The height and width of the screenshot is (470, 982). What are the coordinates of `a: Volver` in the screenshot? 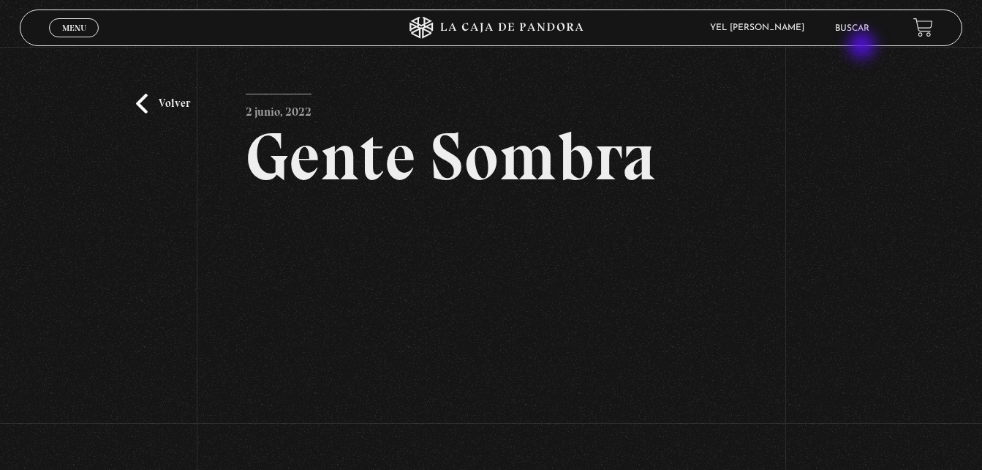 It's located at (163, 103).